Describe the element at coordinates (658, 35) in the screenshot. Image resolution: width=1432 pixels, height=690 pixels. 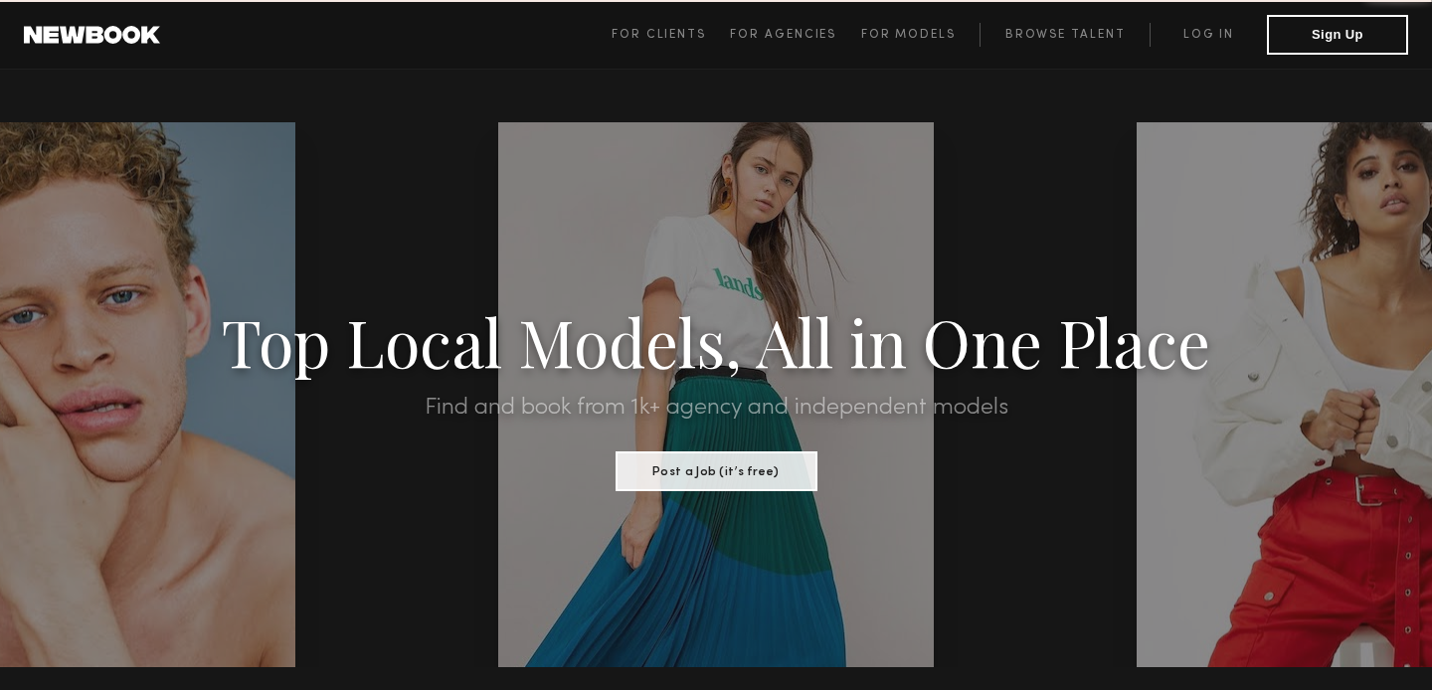
I see `span: For Clients` at that location.